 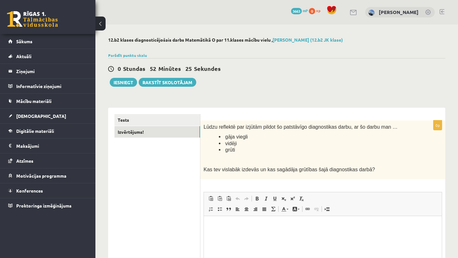 I want to click on a: Ziņojumi, so click(x=48, y=71).